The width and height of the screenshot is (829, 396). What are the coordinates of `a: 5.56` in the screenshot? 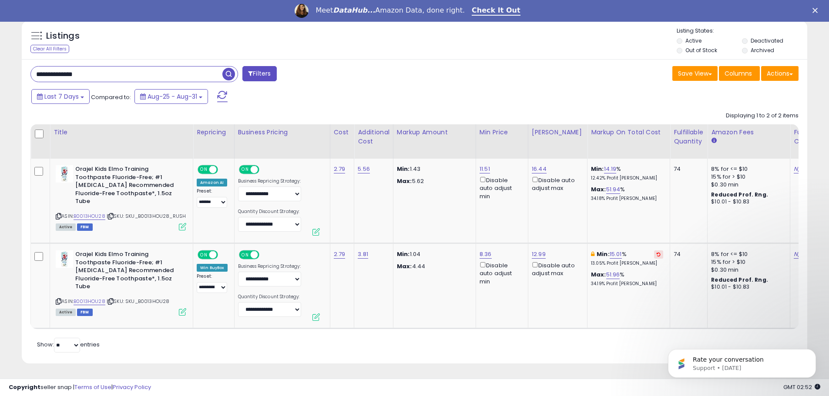 It's located at (364, 169).